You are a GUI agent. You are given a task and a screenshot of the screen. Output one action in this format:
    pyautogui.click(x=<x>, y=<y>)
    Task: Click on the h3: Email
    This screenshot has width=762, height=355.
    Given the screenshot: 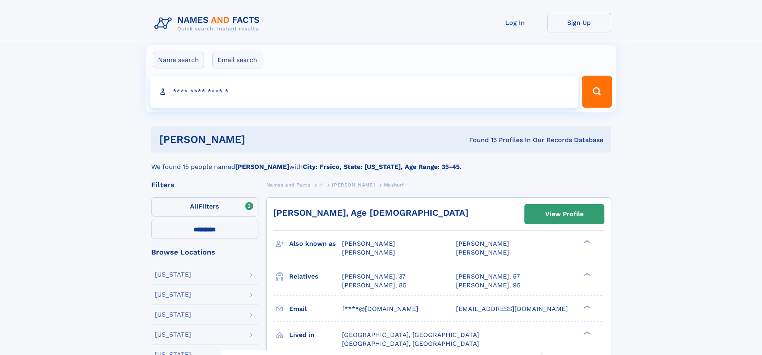 What is the action you would take?
    pyautogui.click(x=315, y=309)
    